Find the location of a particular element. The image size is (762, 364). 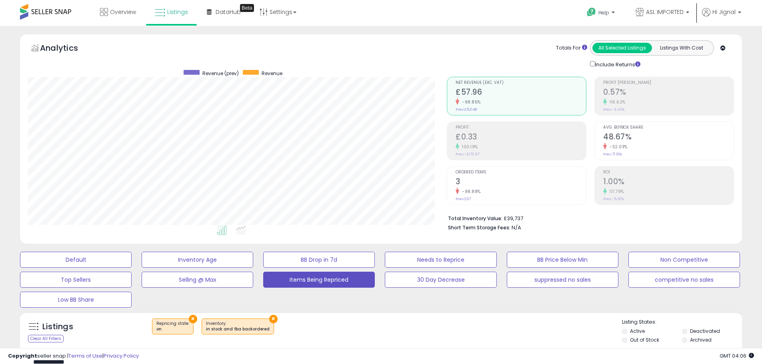

span: ROI is located at coordinates (668, 172).